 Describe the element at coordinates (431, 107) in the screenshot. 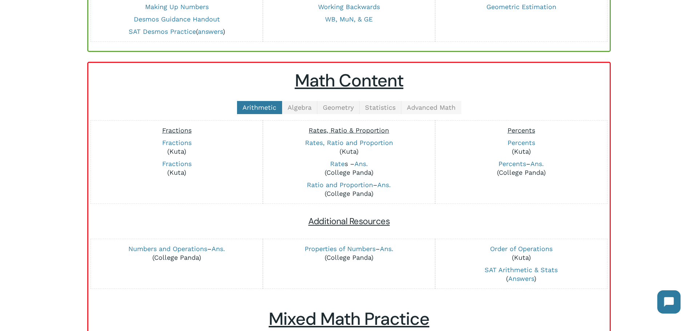

I see `span: Advanced Math` at that location.